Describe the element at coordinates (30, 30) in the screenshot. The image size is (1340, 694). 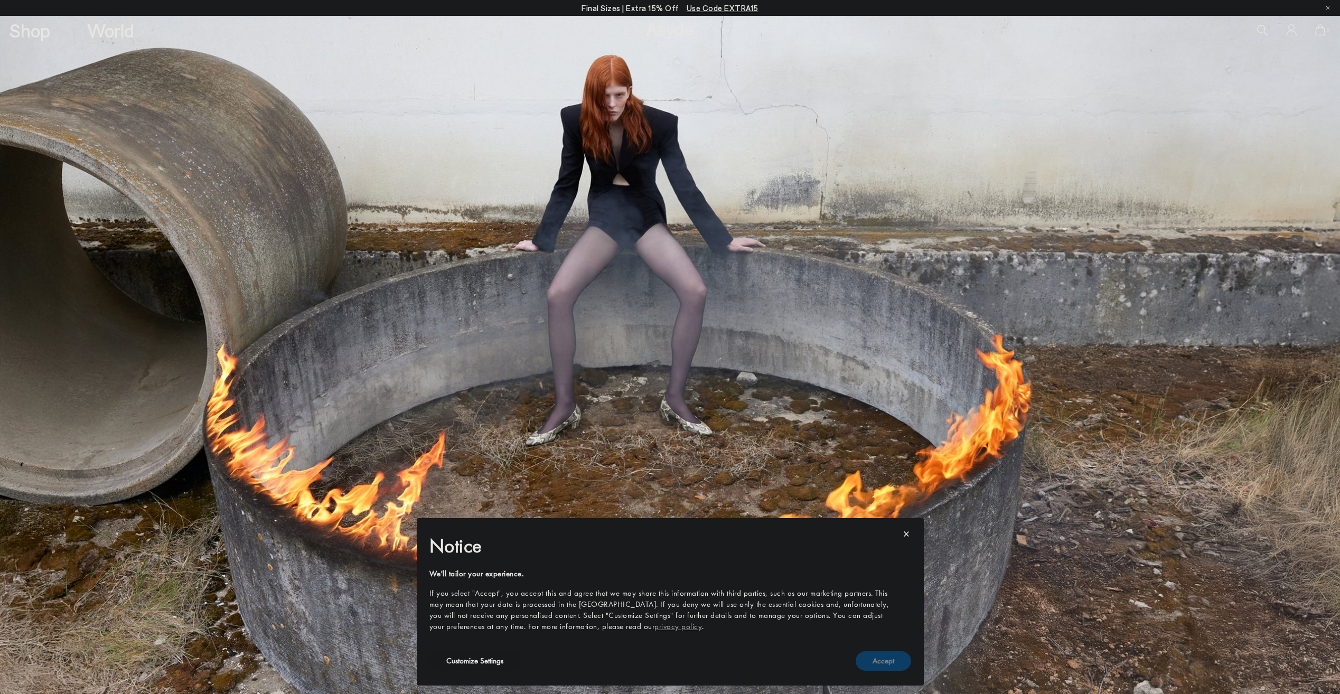
I see `a: Shop` at that location.